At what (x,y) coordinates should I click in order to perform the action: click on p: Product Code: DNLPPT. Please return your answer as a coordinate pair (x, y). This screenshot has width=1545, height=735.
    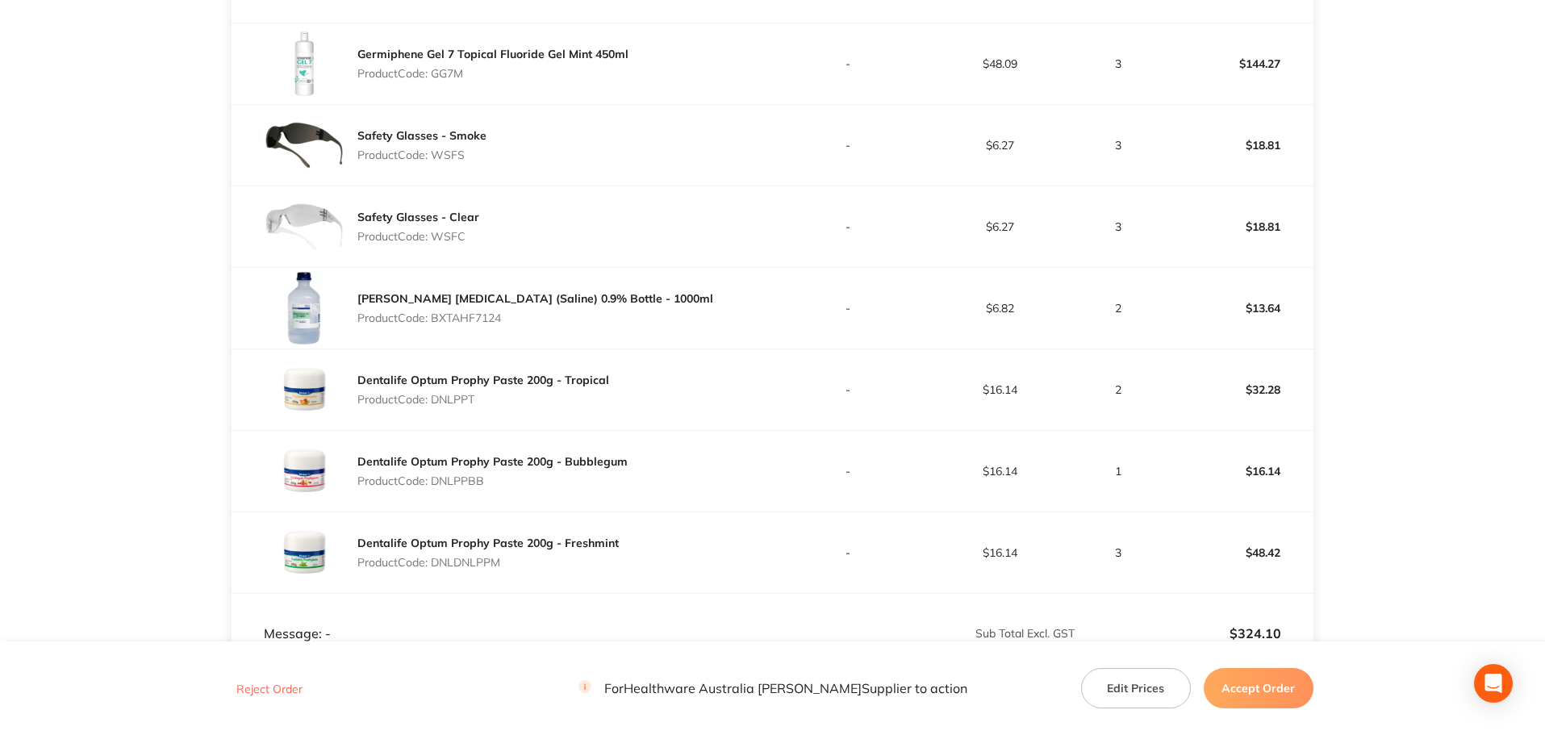
    Looking at the image, I should click on (483, 399).